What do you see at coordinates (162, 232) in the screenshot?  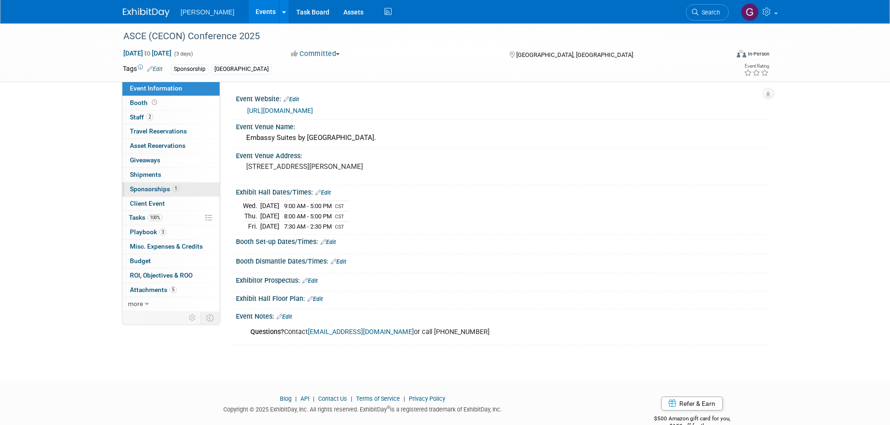 I see `span: 3` at bounding box center [162, 232].